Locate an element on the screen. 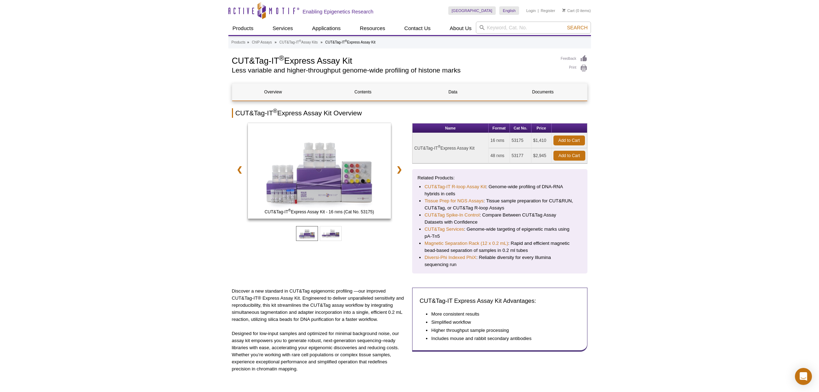  a: ChIP Assays is located at coordinates (262, 42).